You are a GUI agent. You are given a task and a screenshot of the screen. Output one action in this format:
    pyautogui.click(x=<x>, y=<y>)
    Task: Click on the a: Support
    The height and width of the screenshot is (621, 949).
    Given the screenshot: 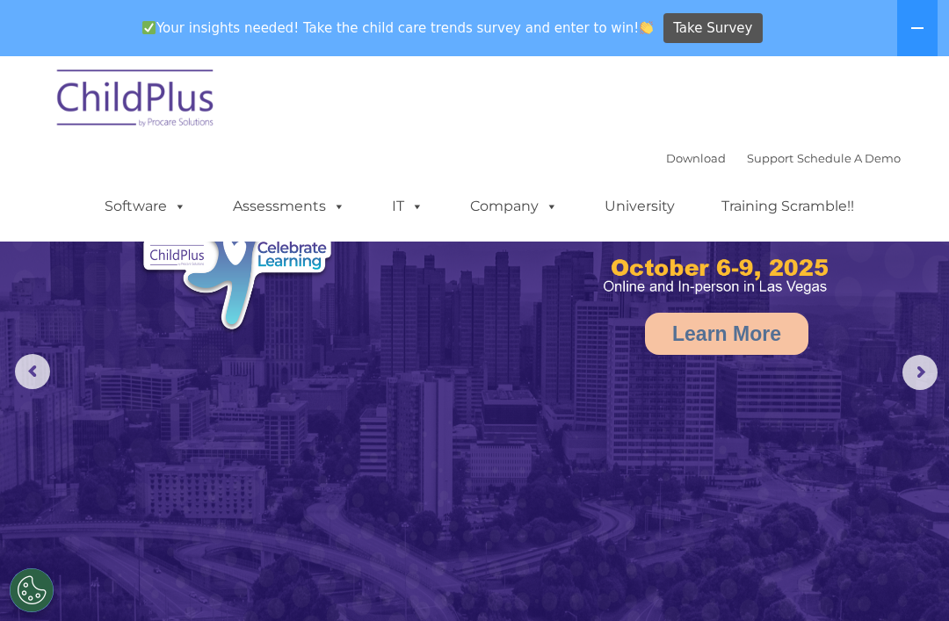 What is the action you would take?
    pyautogui.click(x=769, y=158)
    